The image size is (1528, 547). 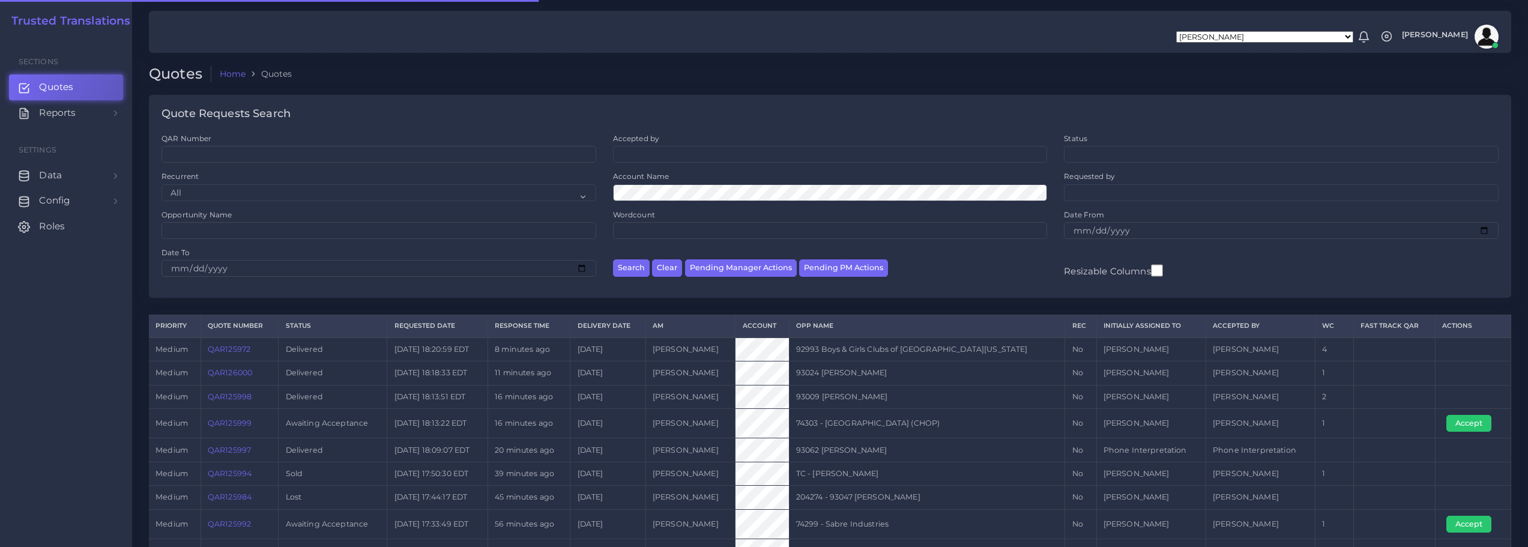 I want to click on td: 16 minutes ago, so click(x=529, y=396).